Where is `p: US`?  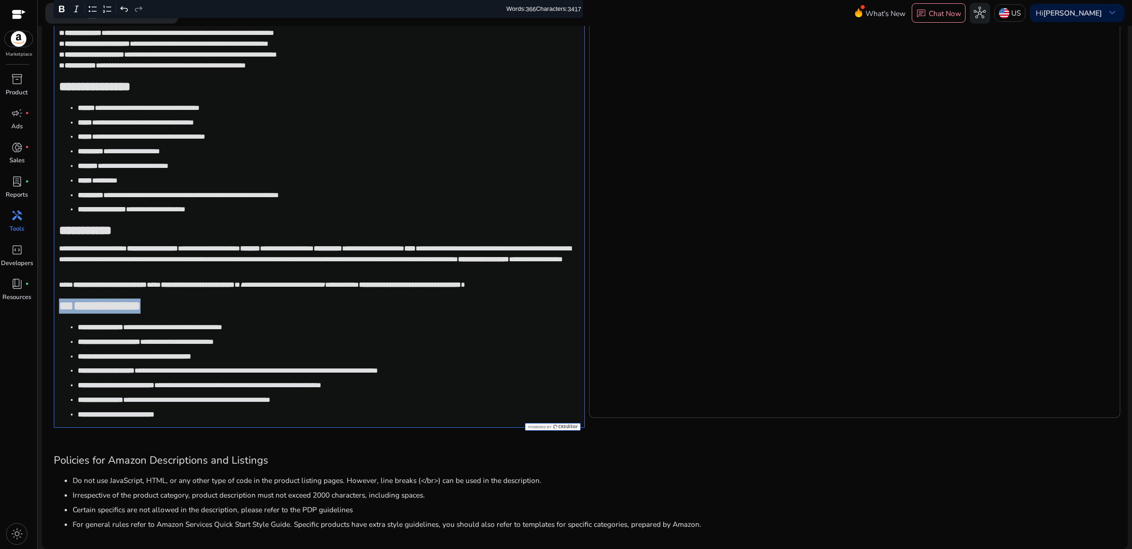 p: US is located at coordinates (1016, 13).